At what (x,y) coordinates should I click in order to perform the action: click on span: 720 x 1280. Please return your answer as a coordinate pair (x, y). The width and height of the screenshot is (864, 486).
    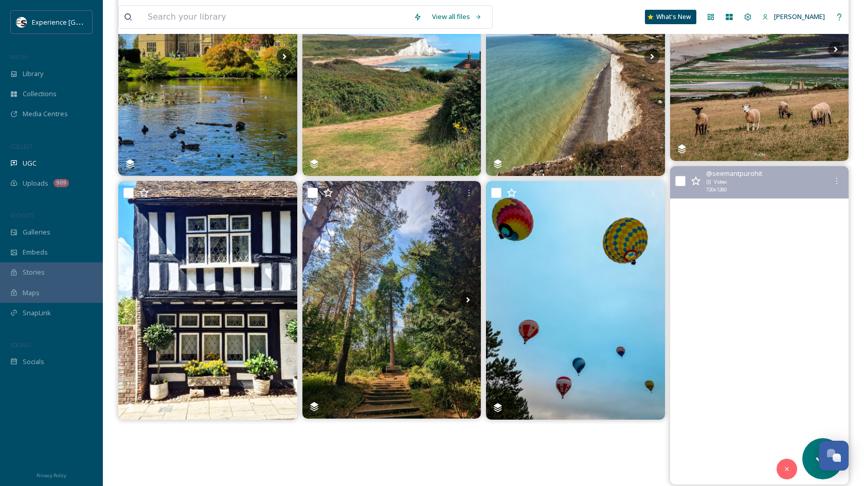
    Looking at the image, I should click on (716, 190).